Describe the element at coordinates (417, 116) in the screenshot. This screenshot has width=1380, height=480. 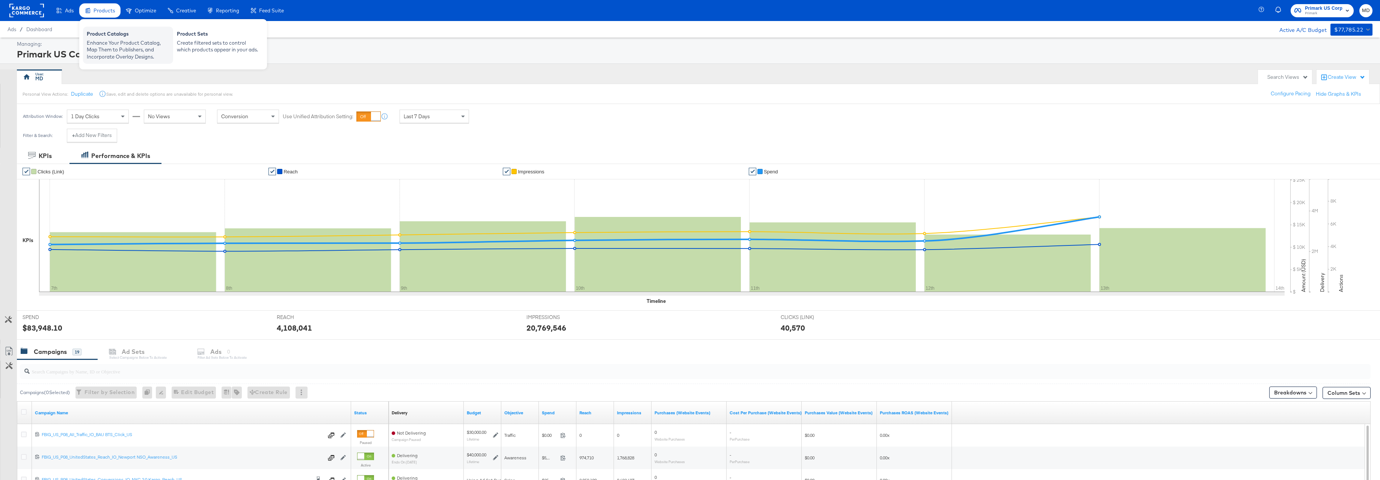
I see `span: Last 7 Days` at that location.